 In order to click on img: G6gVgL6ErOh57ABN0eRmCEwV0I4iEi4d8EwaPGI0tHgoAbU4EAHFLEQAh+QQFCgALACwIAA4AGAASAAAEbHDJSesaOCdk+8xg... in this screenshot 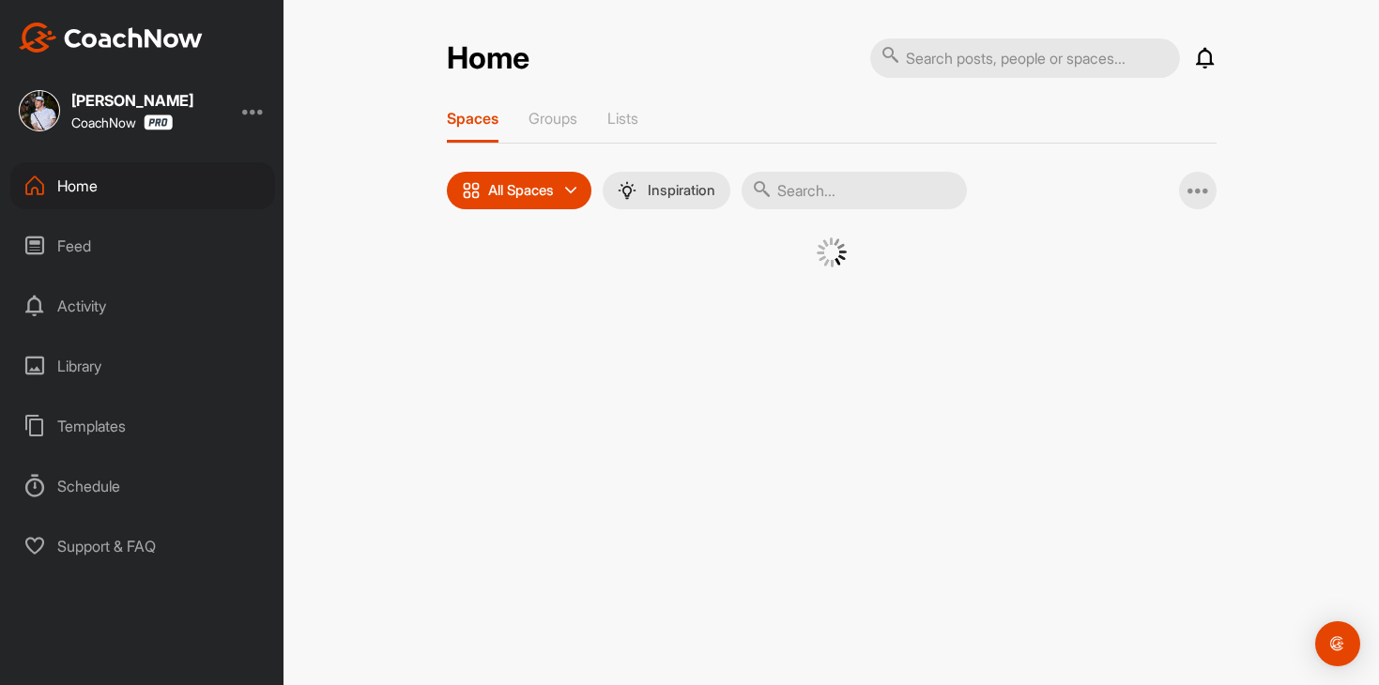, I will do `click(832, 252)`.